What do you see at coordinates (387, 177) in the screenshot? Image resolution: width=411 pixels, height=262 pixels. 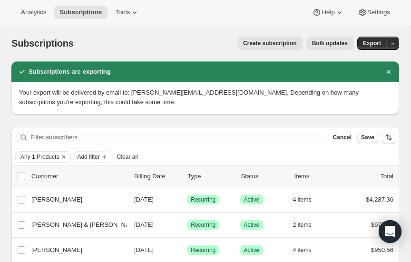 I see `p: Total` at bounding box center [387, 177].